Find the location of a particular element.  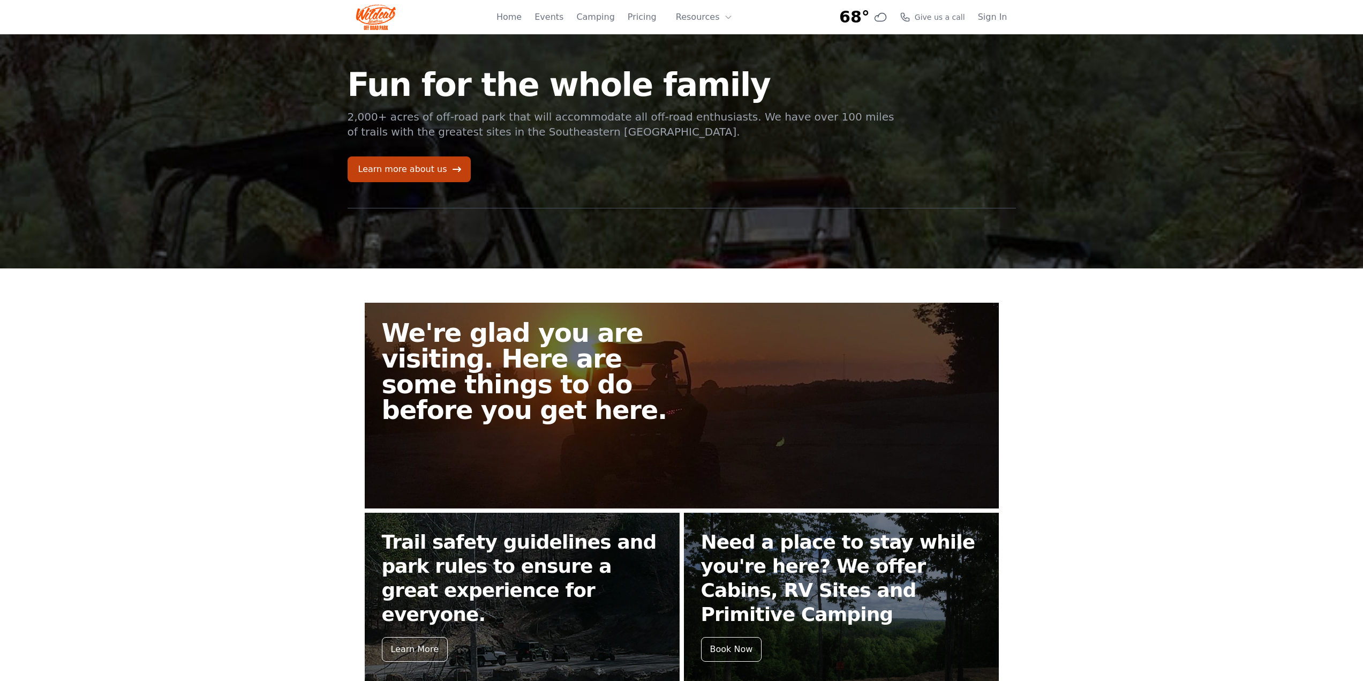

a: Learn more about us is located at coordinates (409, 169).